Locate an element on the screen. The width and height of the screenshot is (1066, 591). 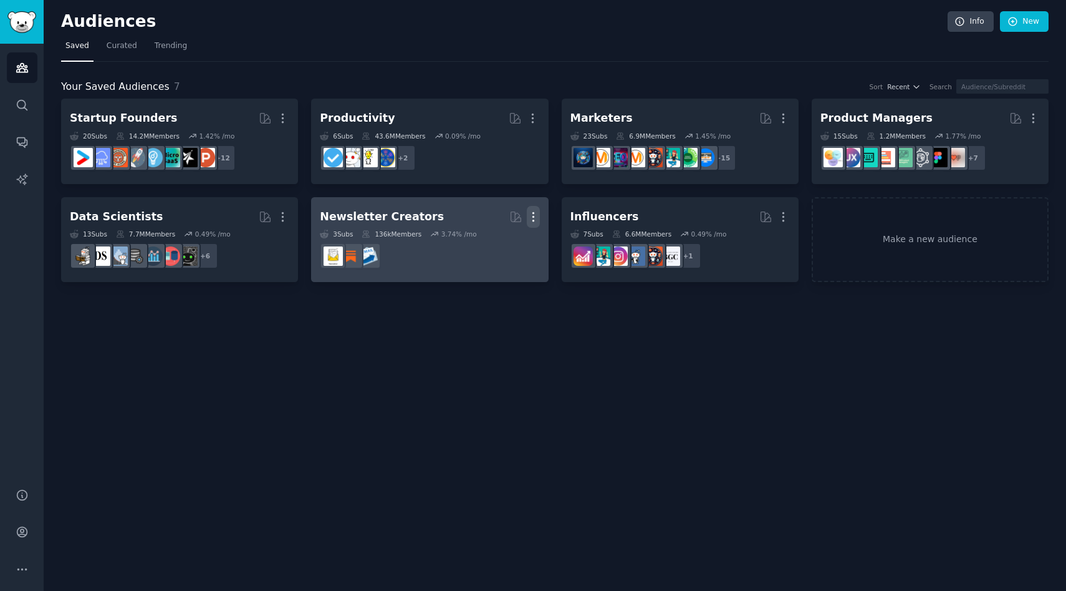
a: Curated is located at coordinates (122, 49).